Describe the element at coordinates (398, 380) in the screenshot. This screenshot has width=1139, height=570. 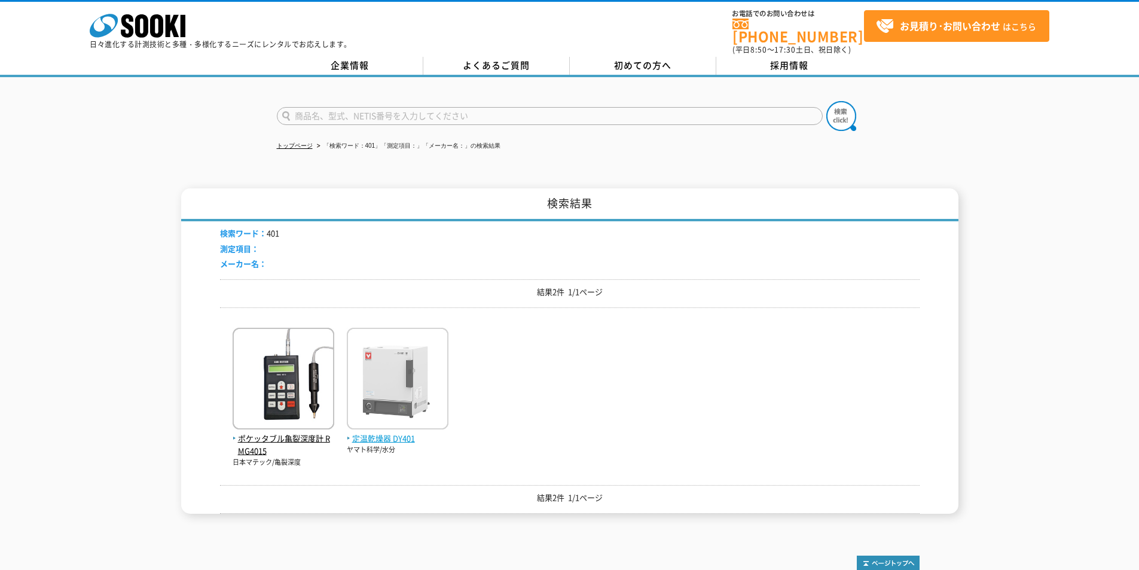
I see `img: DY401` at that location.